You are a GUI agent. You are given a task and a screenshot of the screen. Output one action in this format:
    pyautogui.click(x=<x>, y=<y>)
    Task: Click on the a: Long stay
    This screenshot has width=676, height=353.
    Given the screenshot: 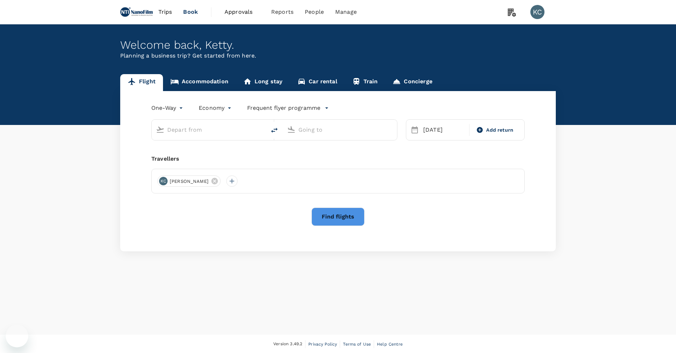 What is the action you would take?
    pyautogui.click(x=263, y=83)
    